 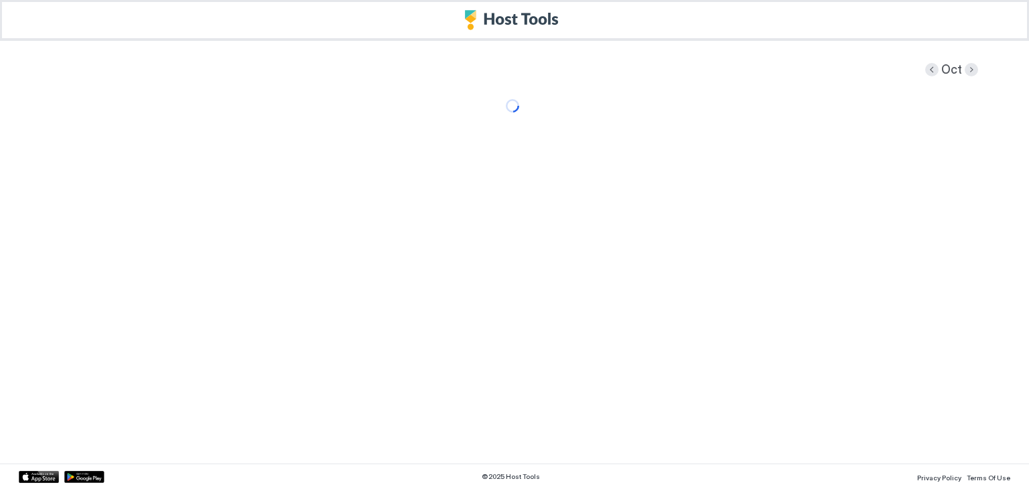 I want to click on button: Previous month, so click(x=932, y=70).